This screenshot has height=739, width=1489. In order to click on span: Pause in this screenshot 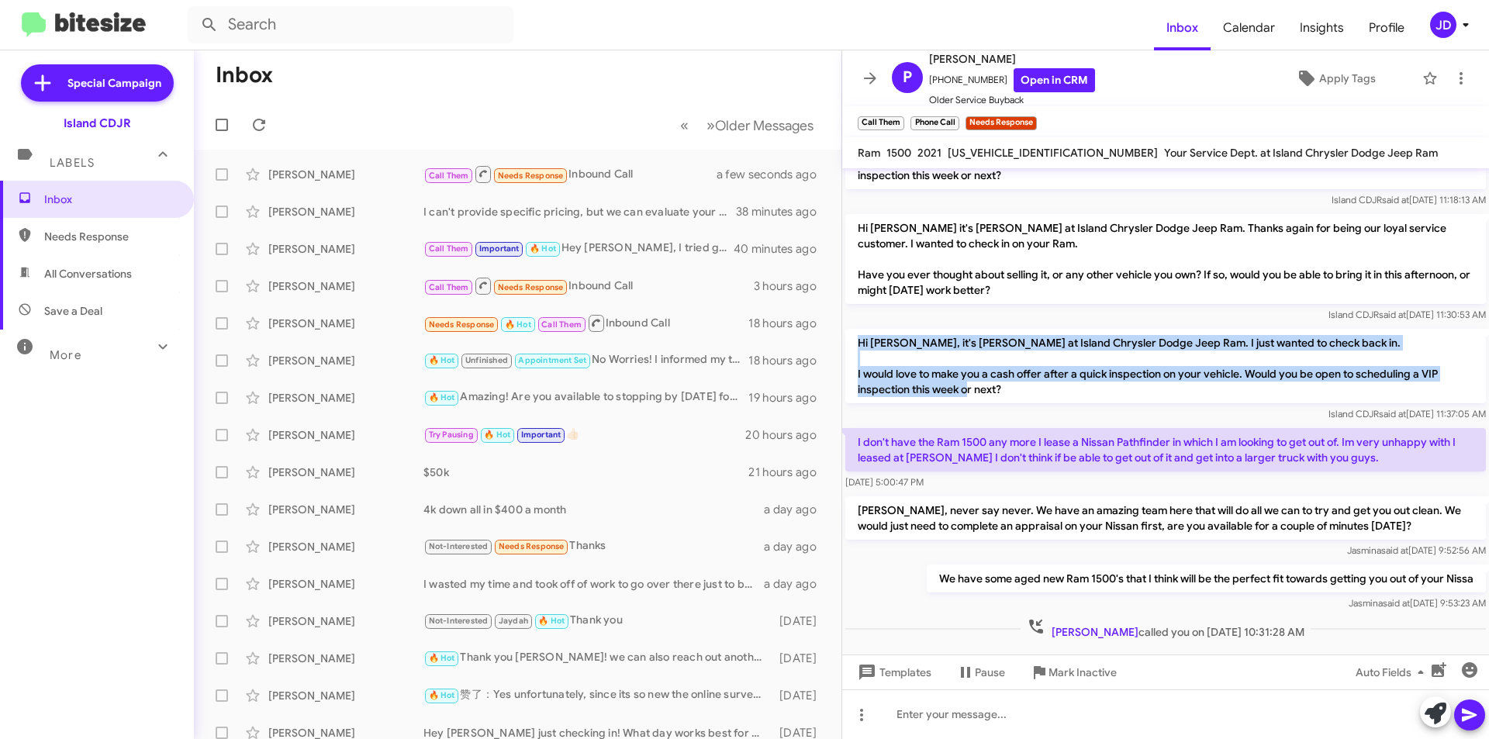, I will do `click(990, 673)`.